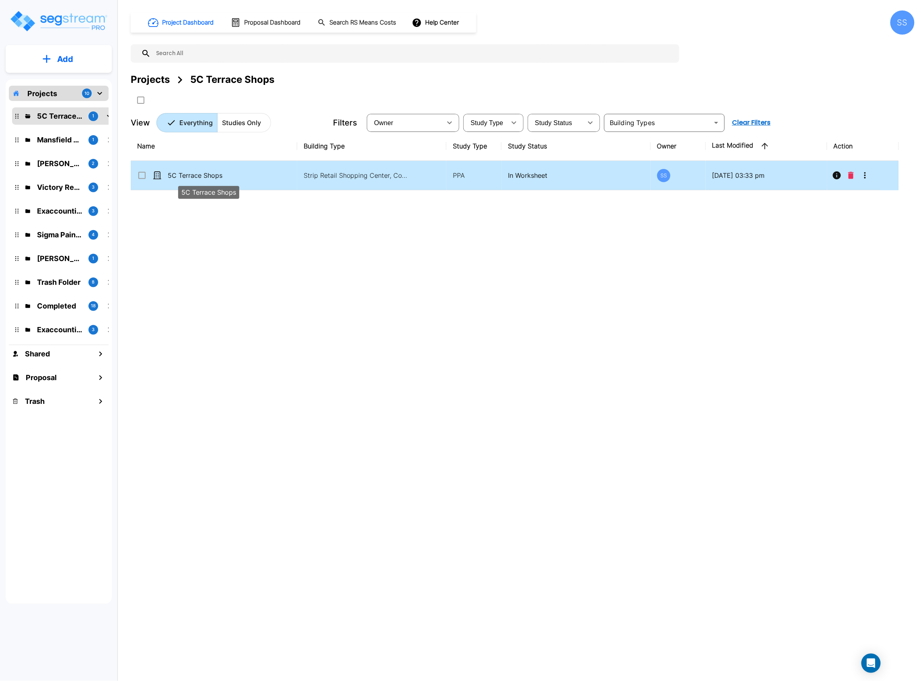 The image size is (921, 681). What do you see at coordinates (553, 123) in the screenshot?
I see `span: Study Status` at bounding box center [553, 123].